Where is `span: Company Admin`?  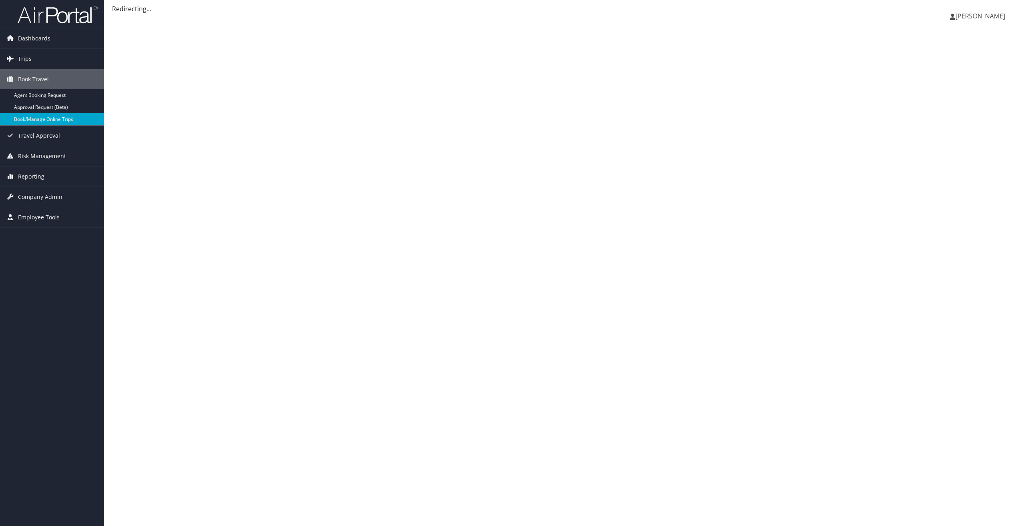 span: Company Admin is located at coordinates (40, 197).